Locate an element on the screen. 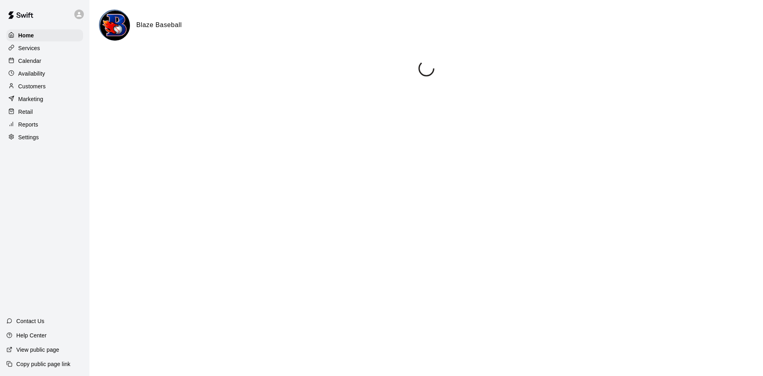  p: Settings is located at coordinates (29, 137).